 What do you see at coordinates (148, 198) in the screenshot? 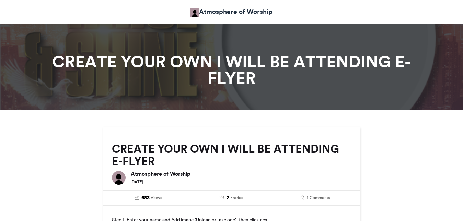
I see `a: 683 Views` at bounding box center [148, 198].